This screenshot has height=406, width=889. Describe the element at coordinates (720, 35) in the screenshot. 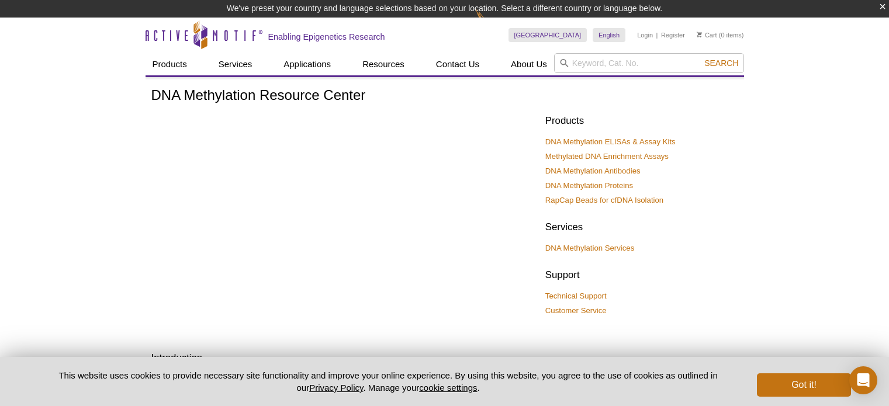

I see `li: (0 items)` at that location.